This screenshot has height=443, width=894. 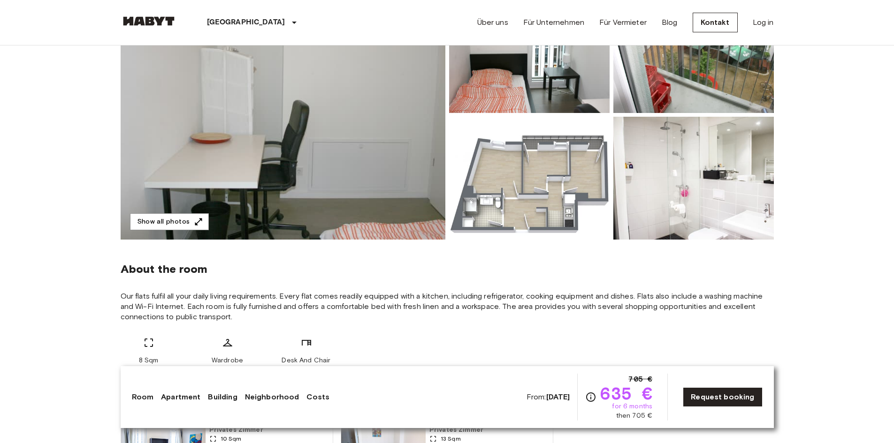 I want to click on a: Request booking, so click(x=722, y=397).